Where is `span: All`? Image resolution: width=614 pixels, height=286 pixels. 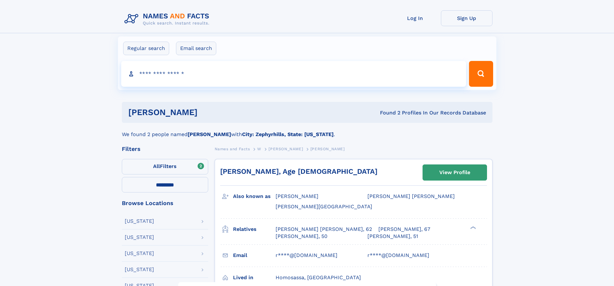 span: All is located at coordinates (156, 166).